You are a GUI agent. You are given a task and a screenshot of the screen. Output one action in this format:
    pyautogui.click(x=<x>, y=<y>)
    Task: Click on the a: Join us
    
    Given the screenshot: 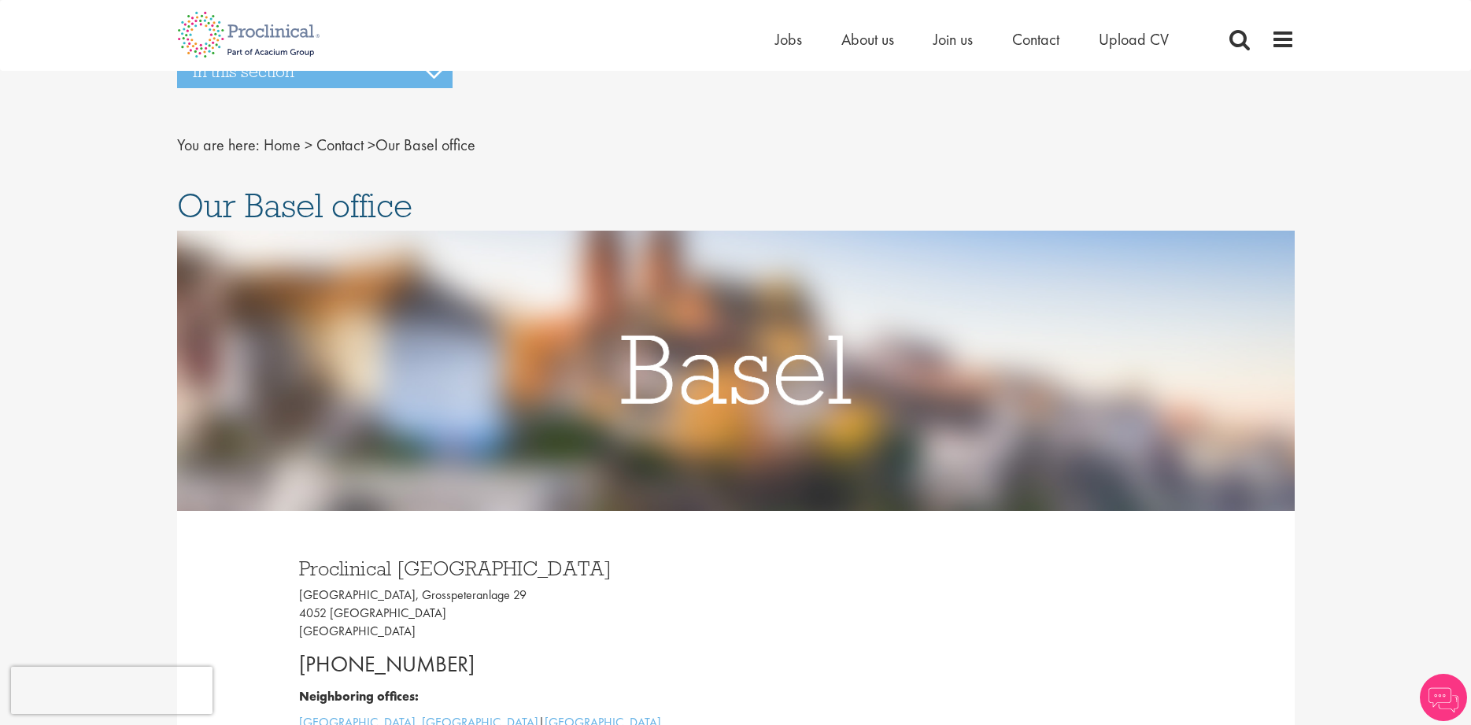 What is the action you would take?
    pyautogui.click(x=953, y=39)
    